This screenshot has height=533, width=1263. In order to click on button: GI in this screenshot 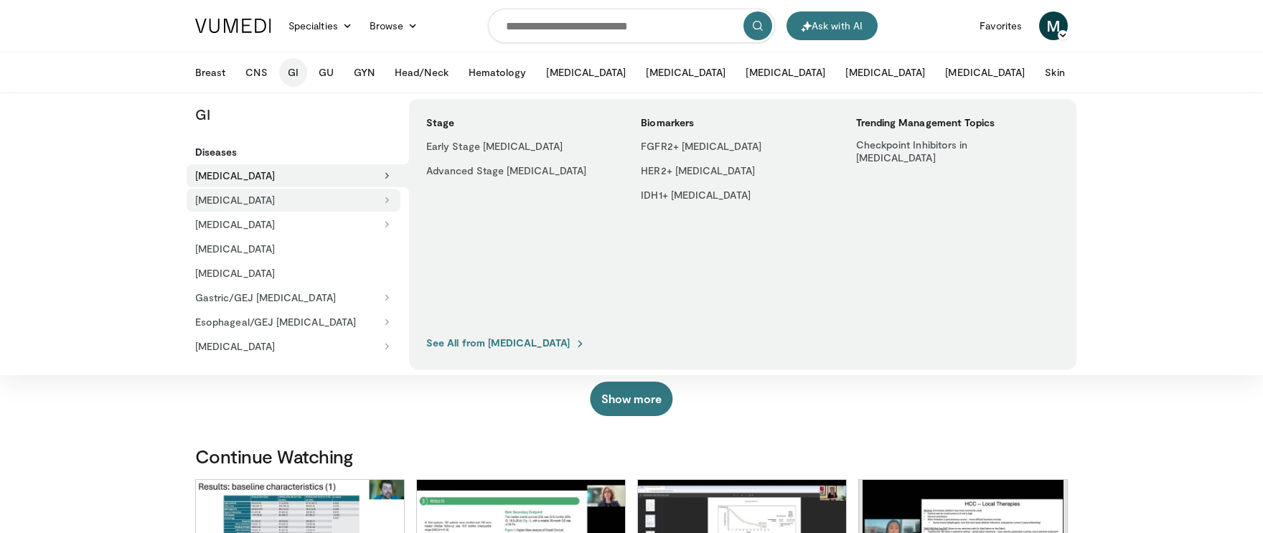, I will do `click(293, 73)`.